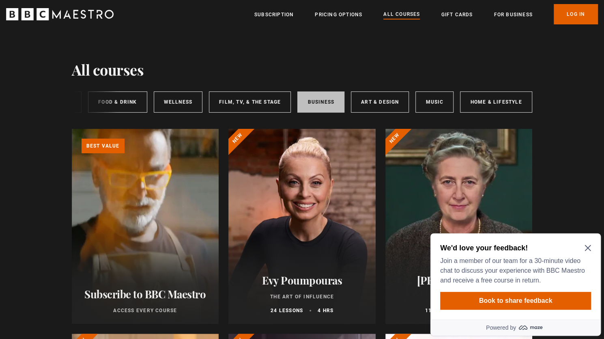 The height and width of the screenshot is (339, 604). What do you see at coordinates (103, 146) in the screenshot?
I see `p: Best value` at bounding box center [103, 146].